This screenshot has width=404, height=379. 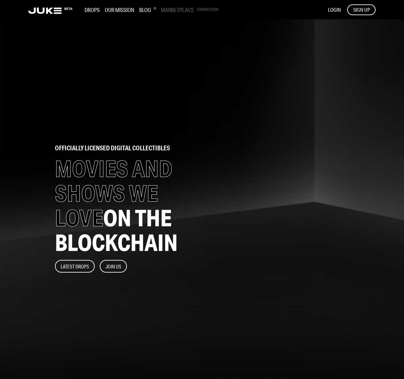 I want to click on img: home-banner, so click(x=277, y=209).